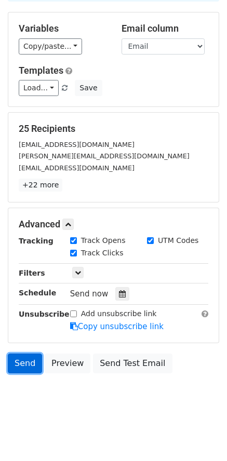 This screenshot has height=461, width=227. I want to click on strong: Schedule, so click(37, 293).